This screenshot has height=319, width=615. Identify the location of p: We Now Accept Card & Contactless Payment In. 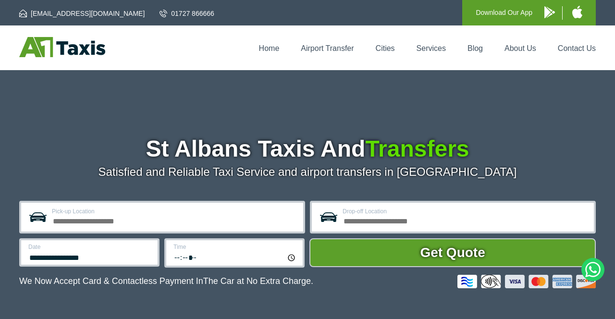
(166, 281).